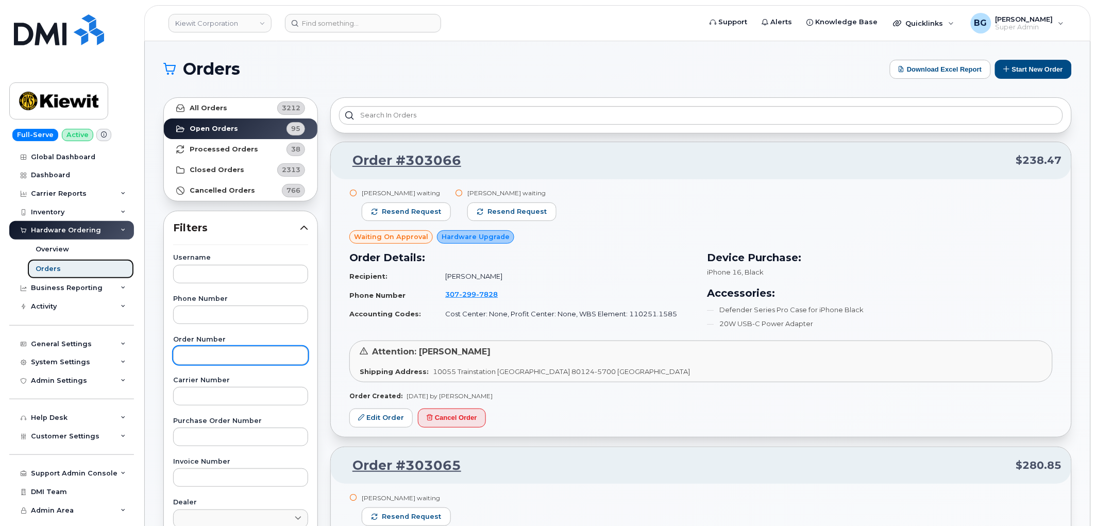  Describe the element at coordinates (291, 170) in the screenshot. I see `span: 2313` at that location.